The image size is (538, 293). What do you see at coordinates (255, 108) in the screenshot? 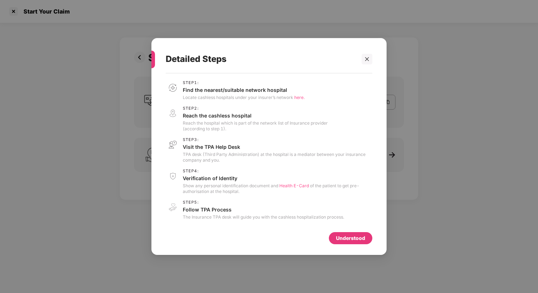
I see `span: Step 2 :` at bounding box center [255, 108].